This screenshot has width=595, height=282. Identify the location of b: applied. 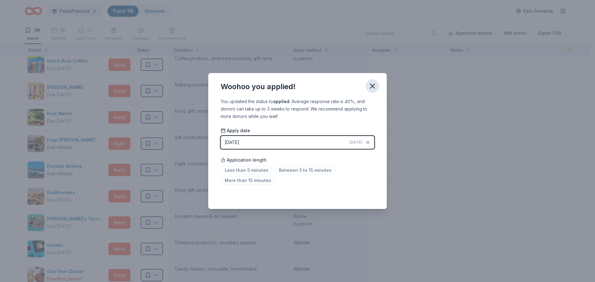
(281, 101).